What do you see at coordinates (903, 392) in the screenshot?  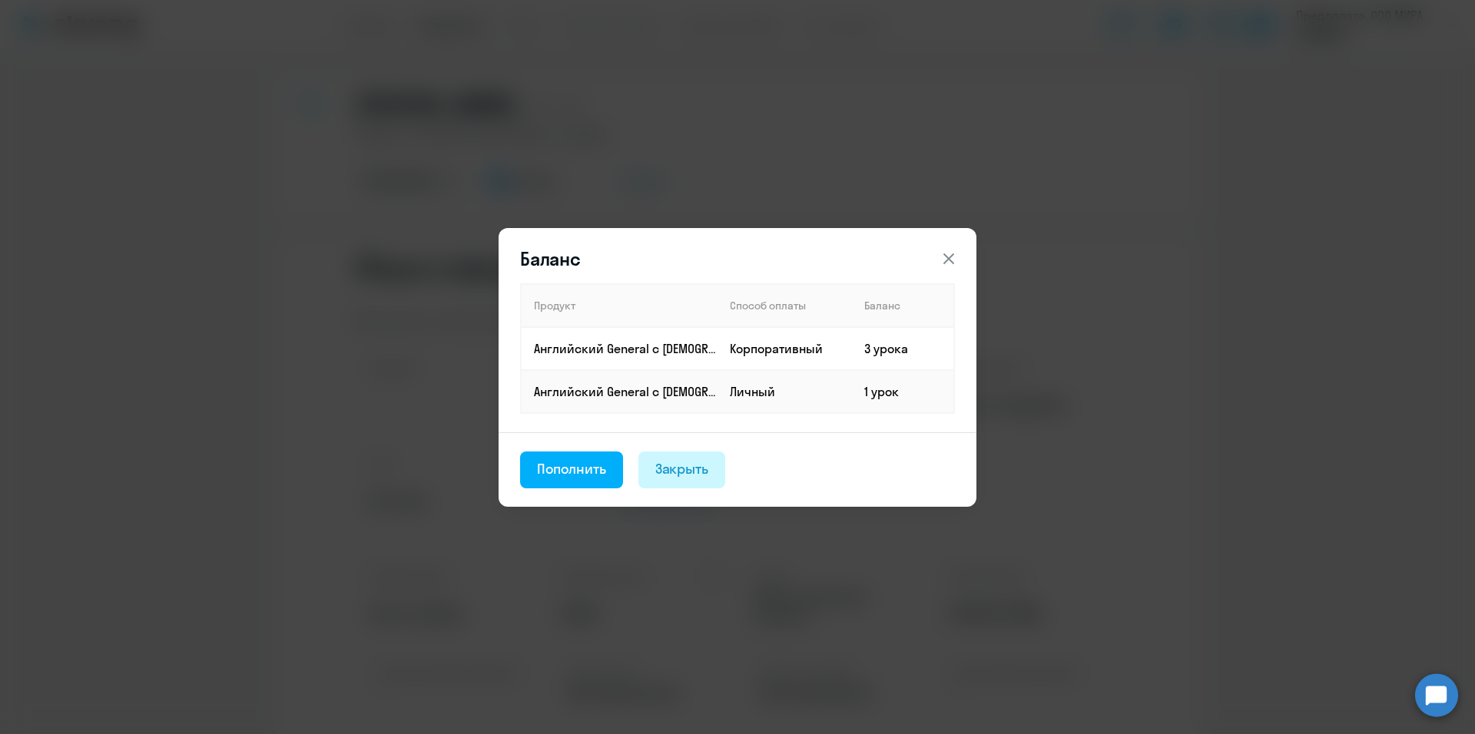 I see `td: 1 урок` at bounding box center [903, 392].